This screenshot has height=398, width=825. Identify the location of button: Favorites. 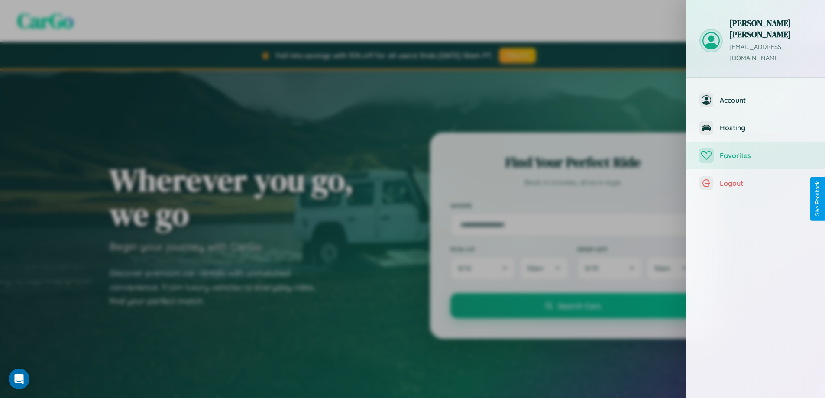
(756, 156).